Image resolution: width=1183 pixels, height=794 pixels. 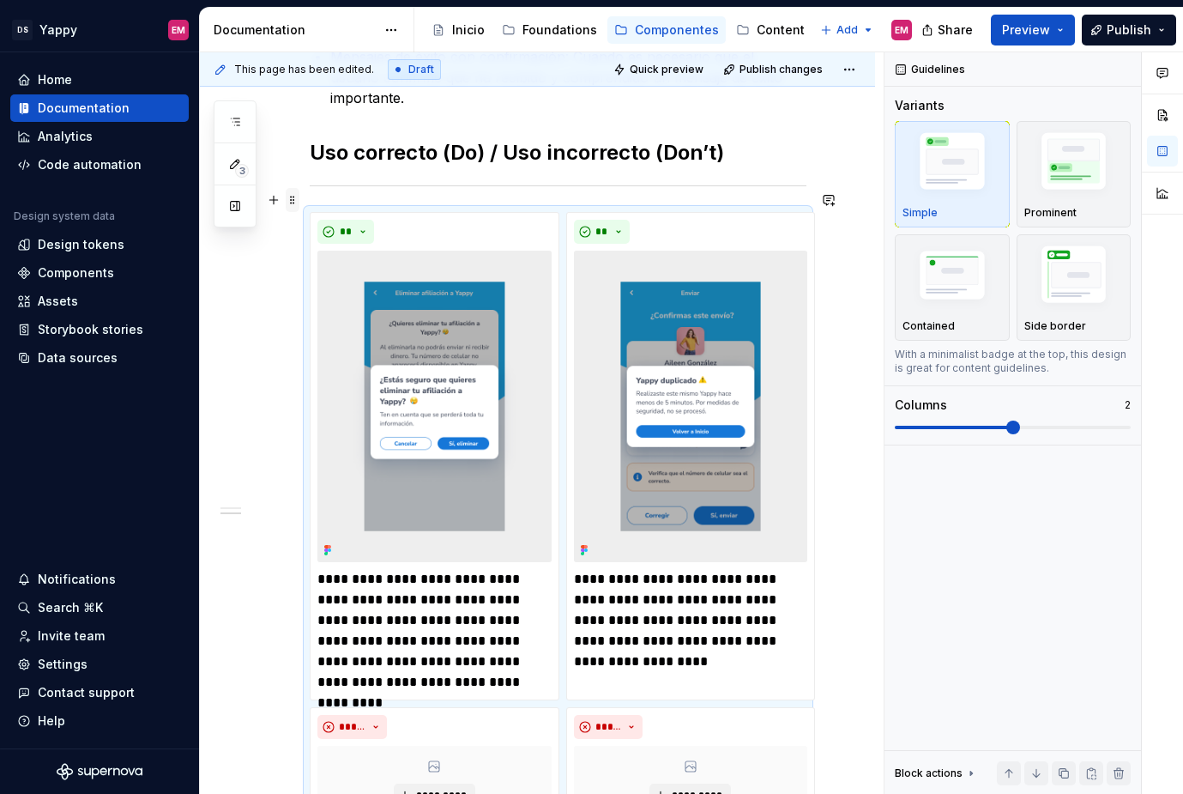 What do you see at coordinates (928, 326) in the screenshot?
I see `p: Contained` at bounding box center [928, 326].